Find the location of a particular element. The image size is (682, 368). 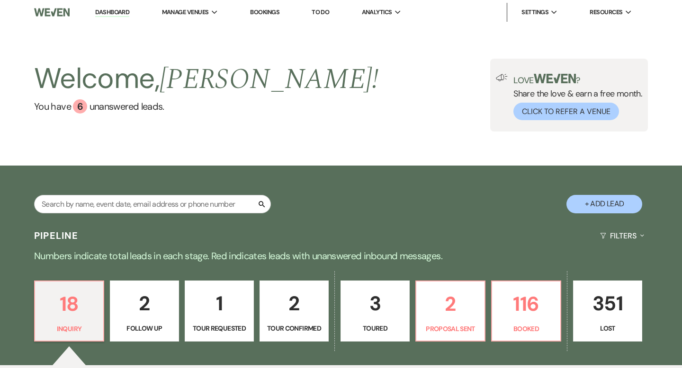

a: To Do is located at coordinates (320, 12).